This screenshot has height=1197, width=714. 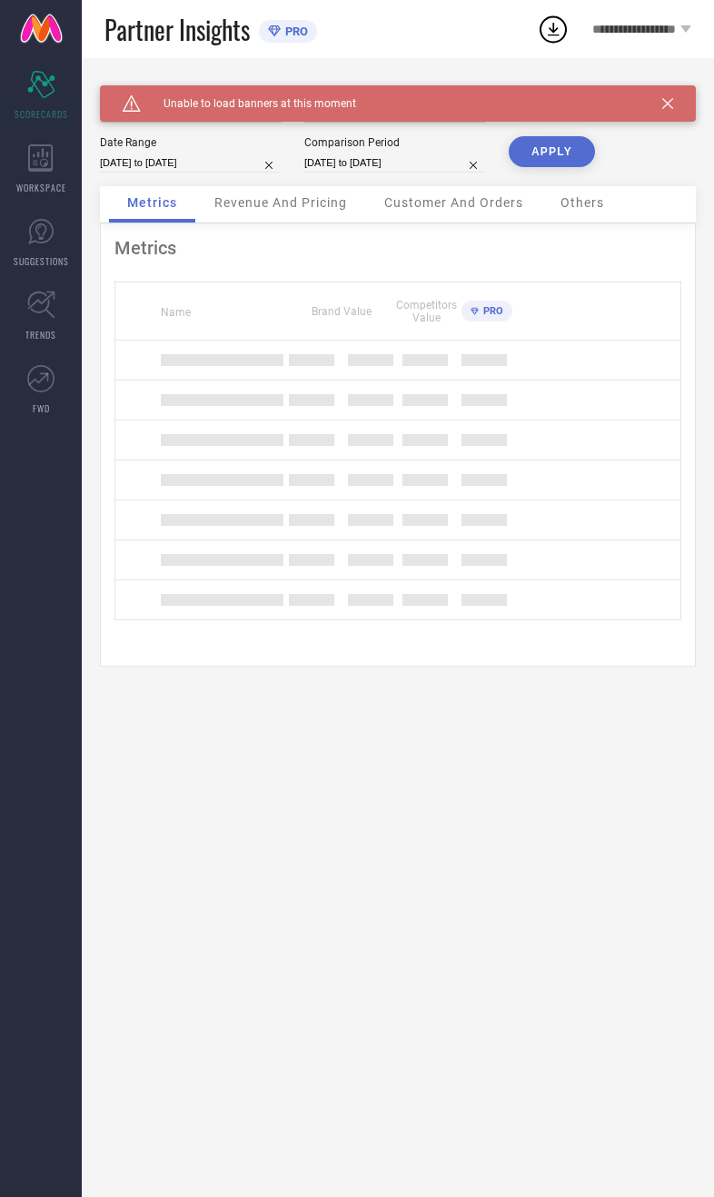 What do you see at coordinates (551, 152) in the screenshot?
I see `button: APPLY` at bounding box center [551, 152].